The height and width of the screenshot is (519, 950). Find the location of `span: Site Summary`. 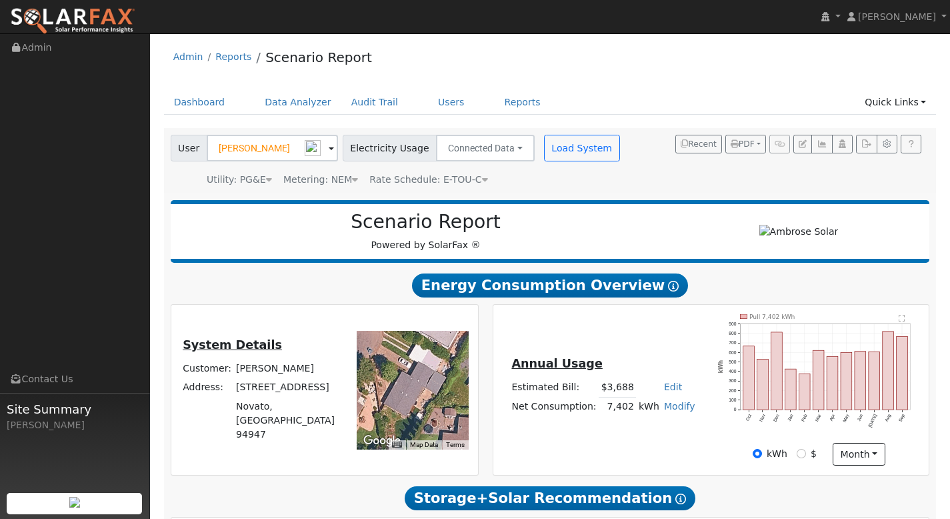

span: Site Summary is located at coordinates (75, 409).